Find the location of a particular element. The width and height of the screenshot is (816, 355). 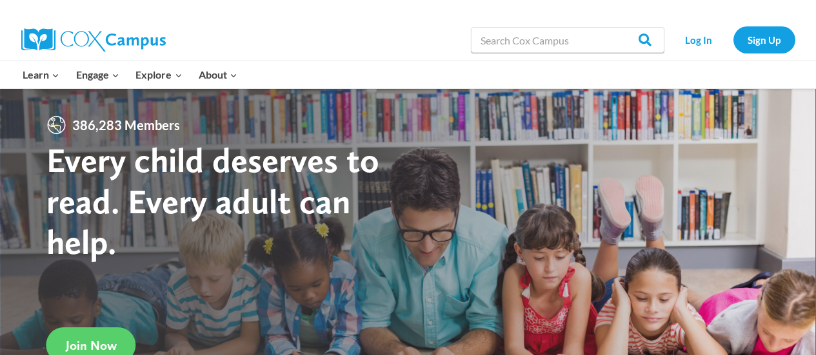

a: Sign Up is located at coordinates (764, 39).